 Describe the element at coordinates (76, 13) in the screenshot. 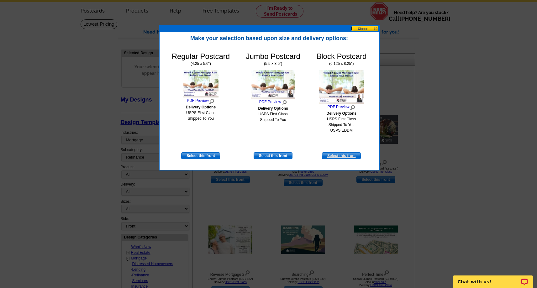

I see `button: Open LiveChat chat widget` at that location.